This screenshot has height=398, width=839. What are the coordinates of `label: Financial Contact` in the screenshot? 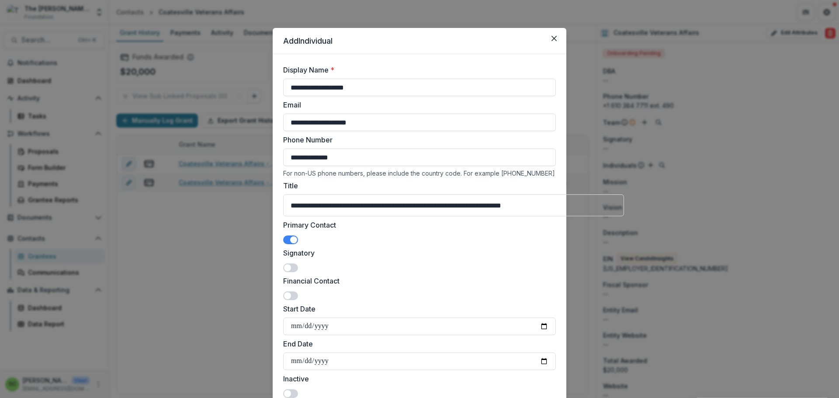 It's located at (417, 281).